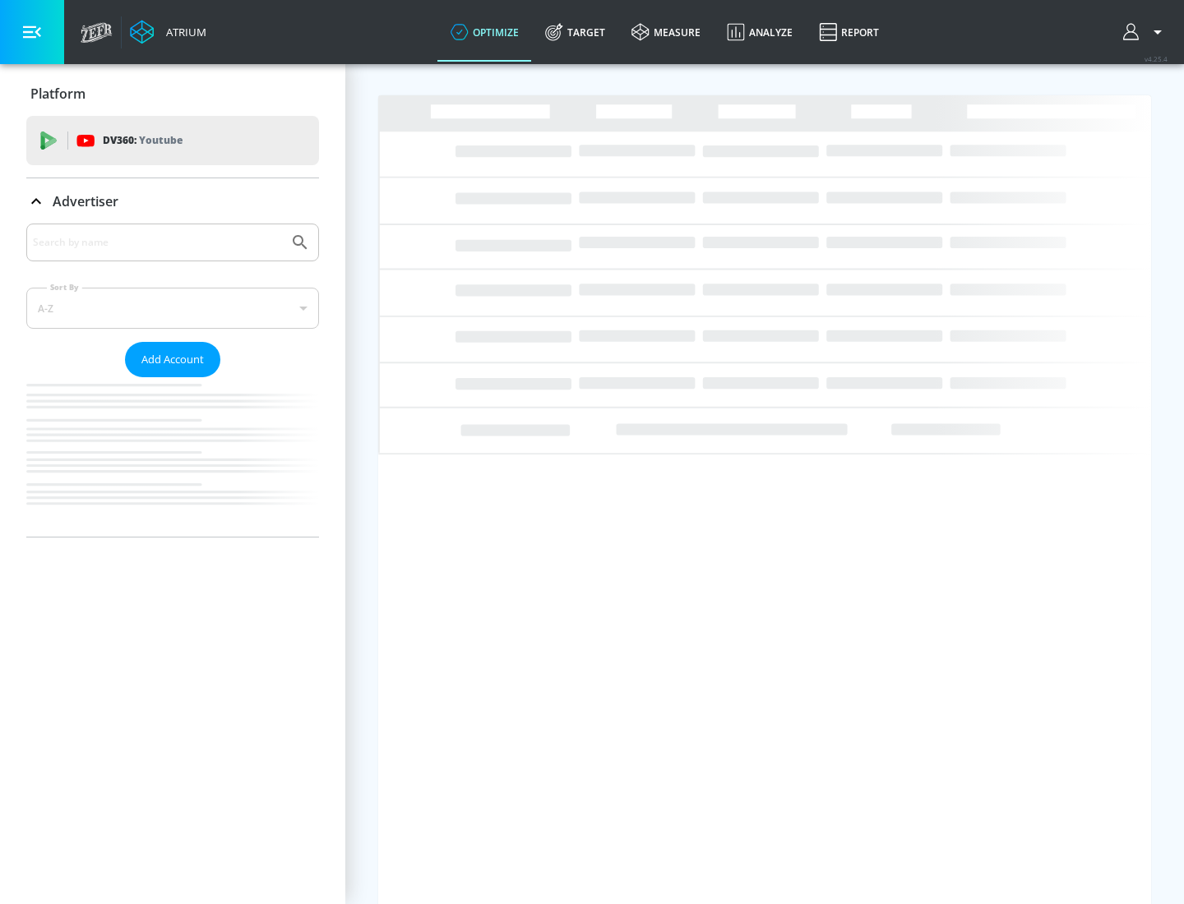 The height and width of the screenshot is (904, 1184). What do you see at coordinates (168, 32) in the screenshot?
I see `a: Atrium` at bounding box center [168, 32].